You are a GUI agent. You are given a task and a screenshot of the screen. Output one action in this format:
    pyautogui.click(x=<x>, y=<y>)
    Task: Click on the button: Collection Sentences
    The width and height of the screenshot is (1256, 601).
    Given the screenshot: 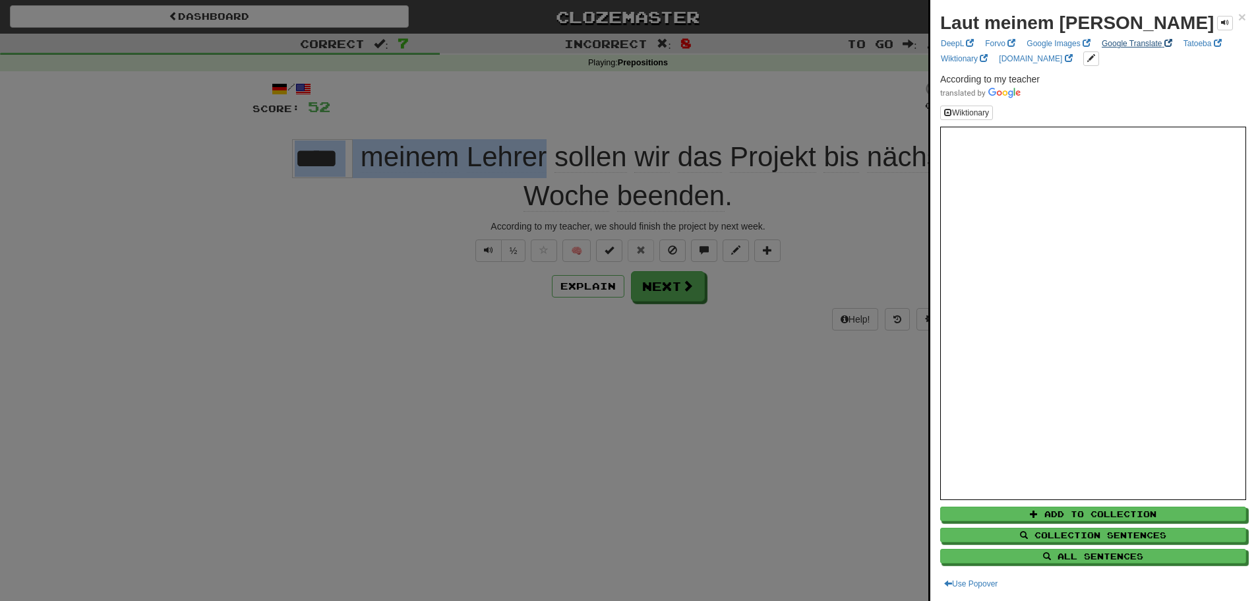 What is the action you would take?
    pyautogui.click(x=1093, y=535)
    